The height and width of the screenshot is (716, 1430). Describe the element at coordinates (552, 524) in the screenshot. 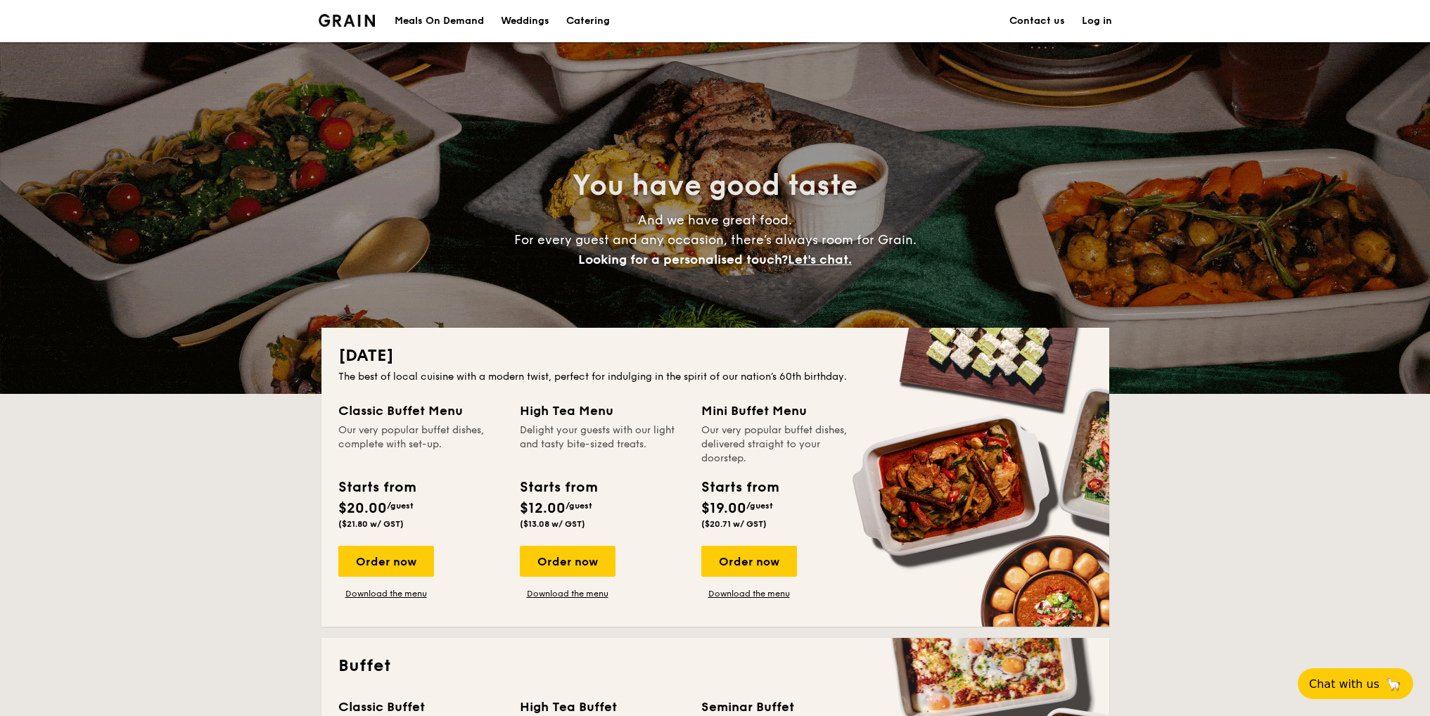

I see `span: ($13.08 w/ GST)` at that location.